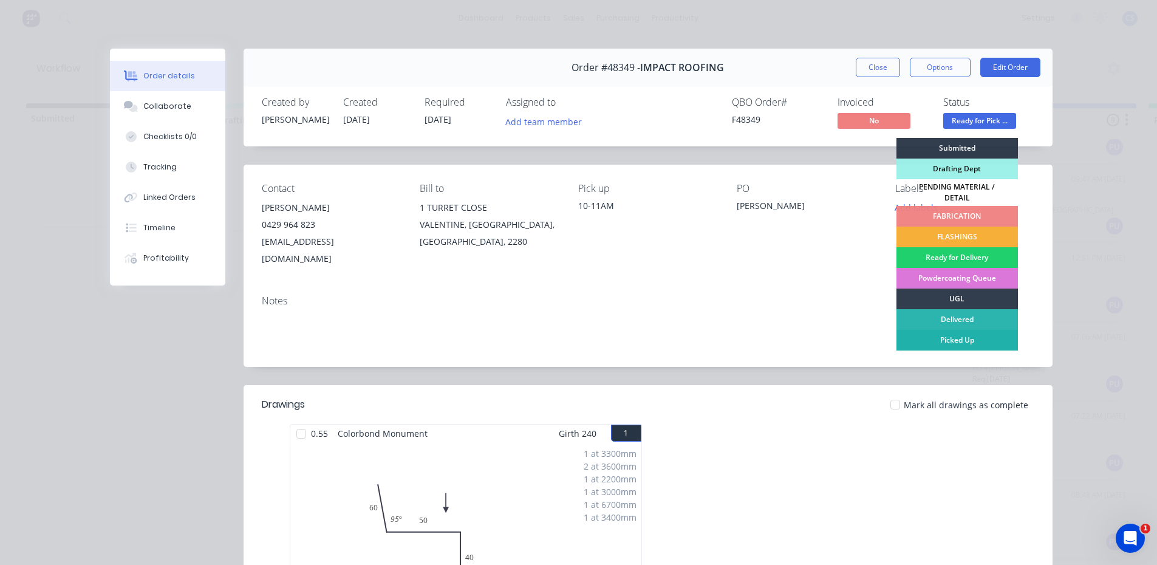 Image resolution: width=1157 pixels, height=565 pixels. What do you see at coordinates (610, 466) in the screenshot?
I see `div: 2 at 3600mm` at bounding box center [610, 466].